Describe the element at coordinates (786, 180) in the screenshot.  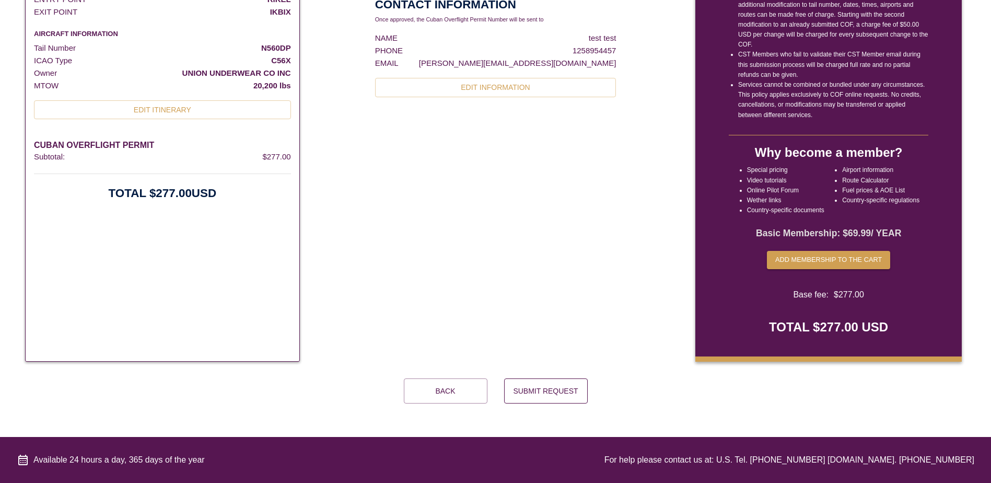
I see `li: Video tutorials` at that location.